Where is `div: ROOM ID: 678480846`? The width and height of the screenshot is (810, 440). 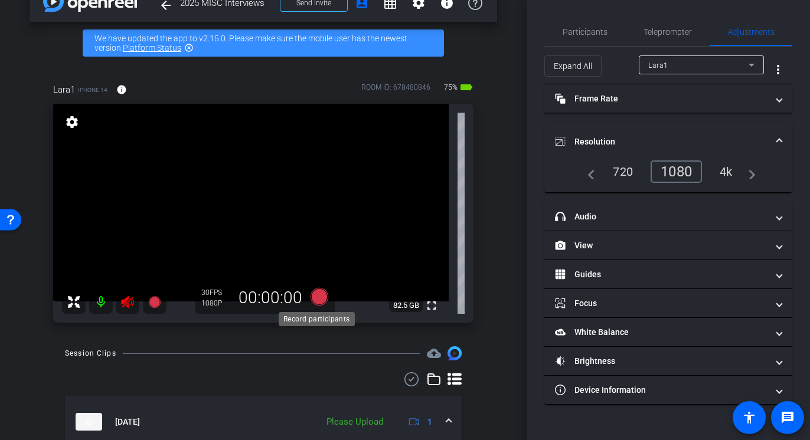
div: ROOM ID: 678480846 is located at coordinates (395, 90).